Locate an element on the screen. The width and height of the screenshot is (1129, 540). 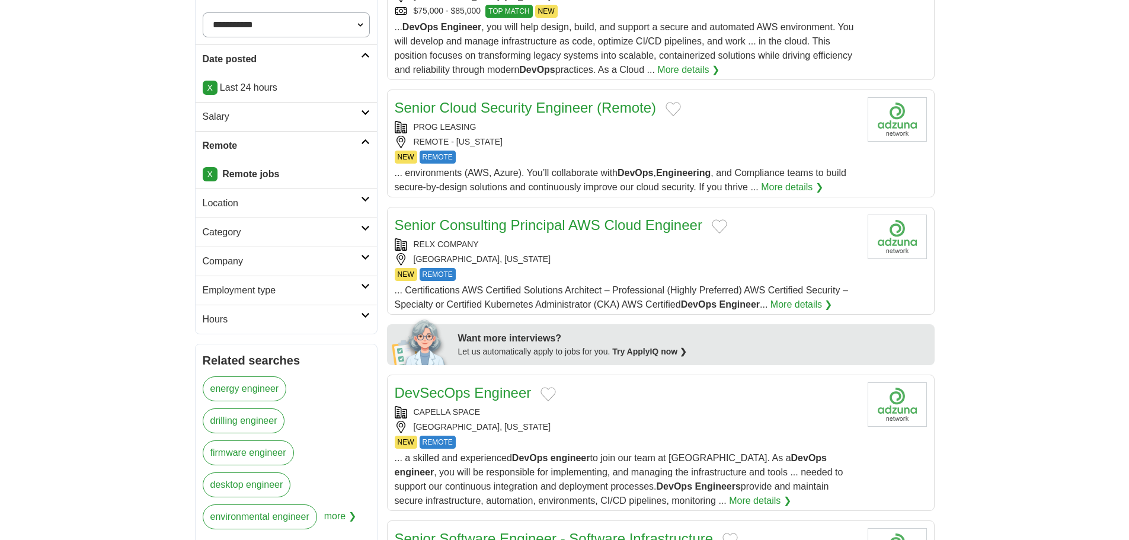
a: desktop engineer is located at coordinates (247, 485).